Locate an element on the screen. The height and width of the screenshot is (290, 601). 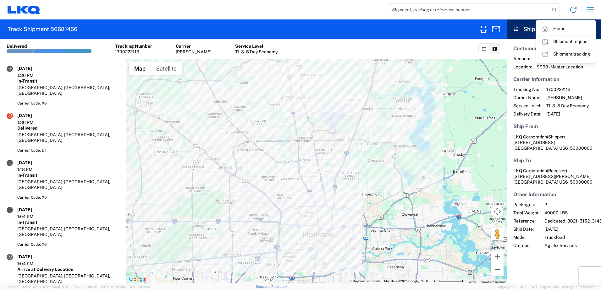
span: Server: 2025.21.0-667a72bf6fa is located at coordinates (46, 287).